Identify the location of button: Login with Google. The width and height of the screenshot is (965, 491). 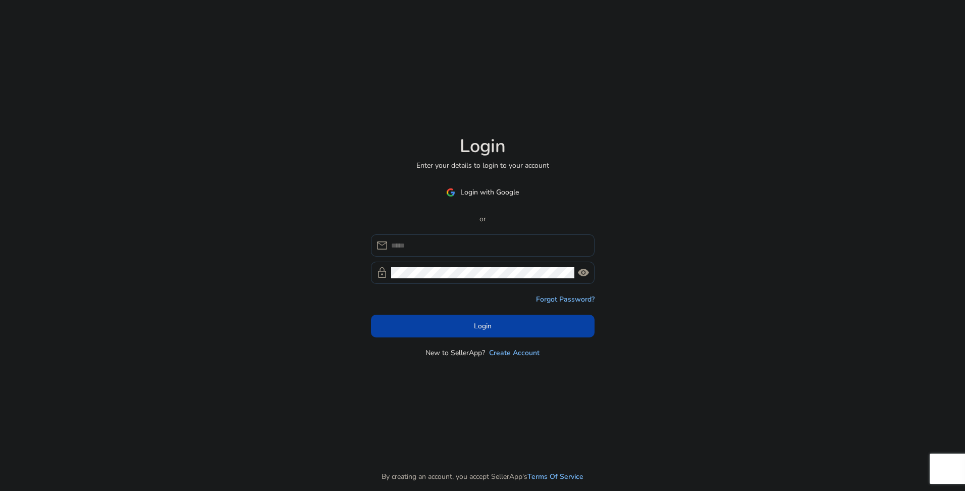
(483, 192).